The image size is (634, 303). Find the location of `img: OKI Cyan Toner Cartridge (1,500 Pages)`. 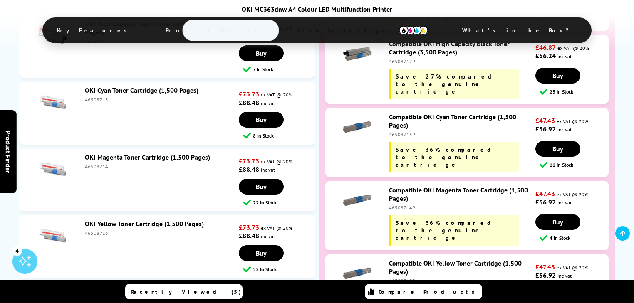

img: OKI Cyan Toner Cartridge (1,500 Pages) is located at coordinates (52, 101).